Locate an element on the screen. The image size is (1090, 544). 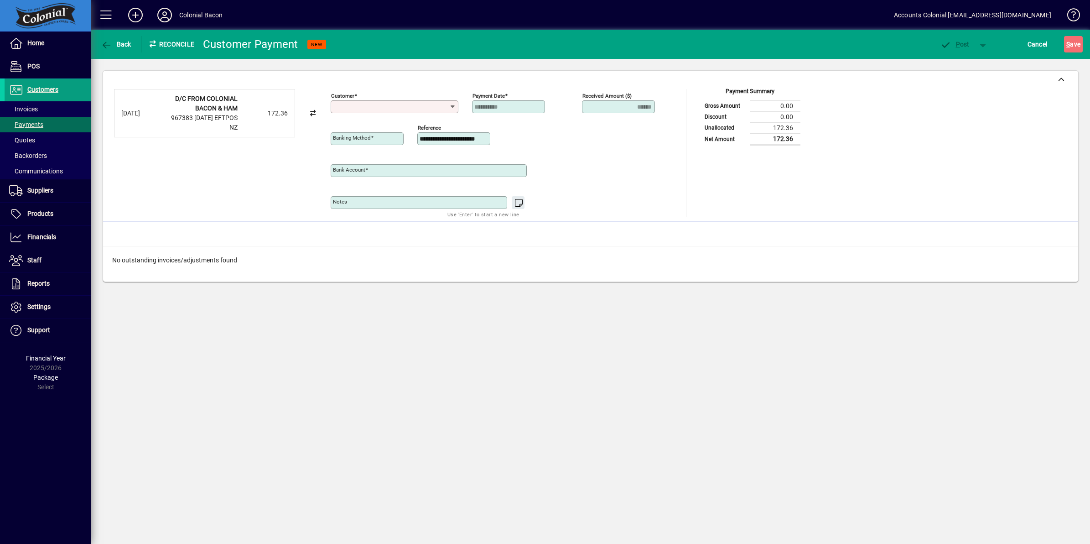
span: Package is located at coordinates (46, 377).